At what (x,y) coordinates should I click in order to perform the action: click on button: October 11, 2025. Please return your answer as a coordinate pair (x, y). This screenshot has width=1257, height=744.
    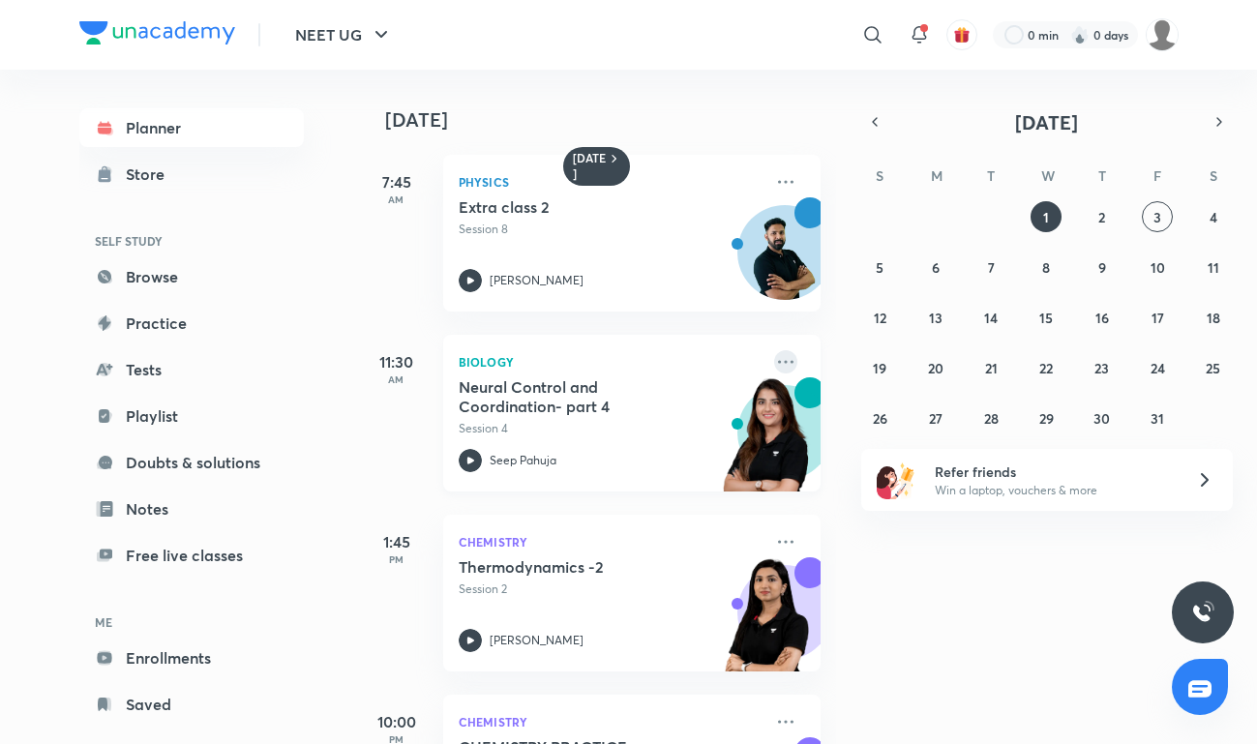
    Looking at the image, I should click on (1213, 267).